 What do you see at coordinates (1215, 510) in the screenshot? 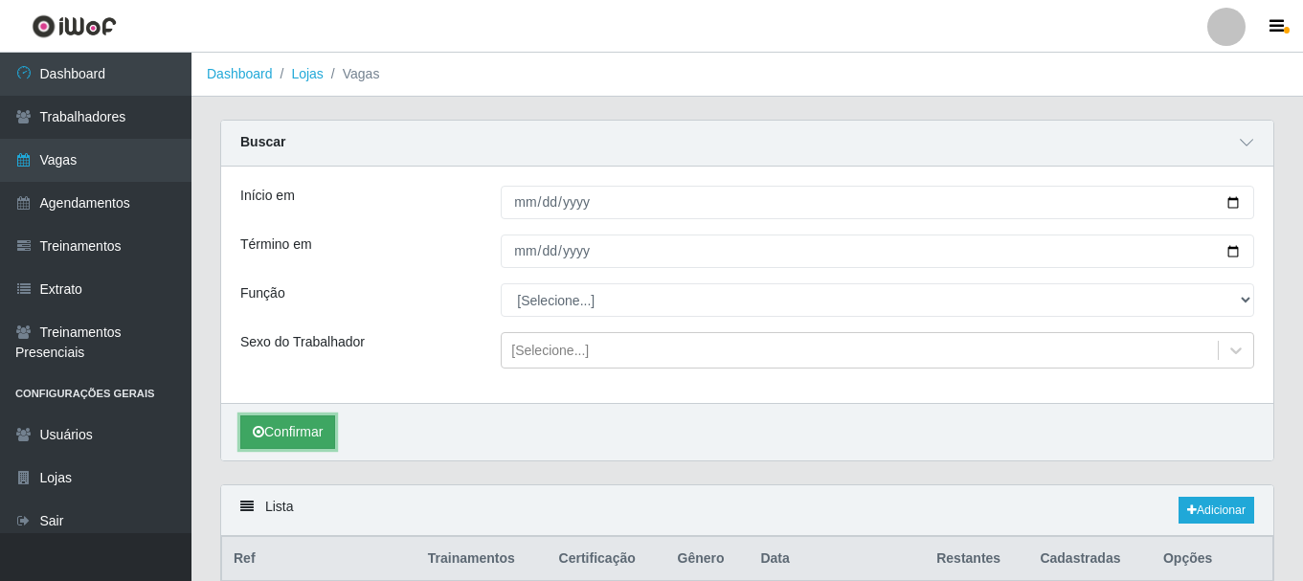
I see `a: Adicionar` at bounding box center [1215, 510].